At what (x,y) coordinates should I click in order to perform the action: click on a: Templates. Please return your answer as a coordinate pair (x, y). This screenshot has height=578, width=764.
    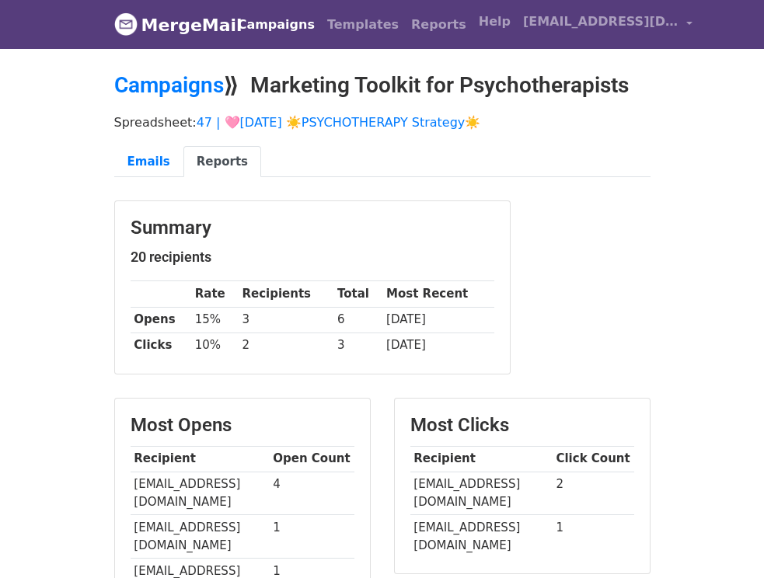
    Looking at the image, I should click on (363, 25).